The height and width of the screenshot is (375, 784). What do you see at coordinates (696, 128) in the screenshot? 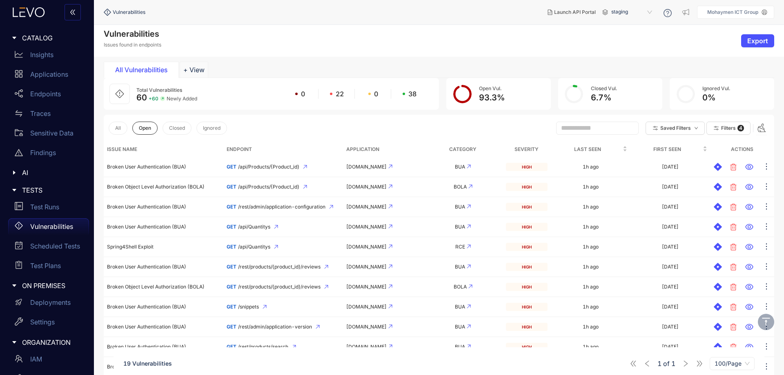
I see `span: down` at bounding box center [696, 128].